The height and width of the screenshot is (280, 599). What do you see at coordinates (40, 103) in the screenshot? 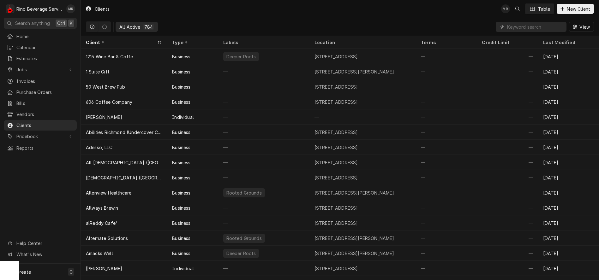
I see `a: Bills` at bounding box center [40, 103].